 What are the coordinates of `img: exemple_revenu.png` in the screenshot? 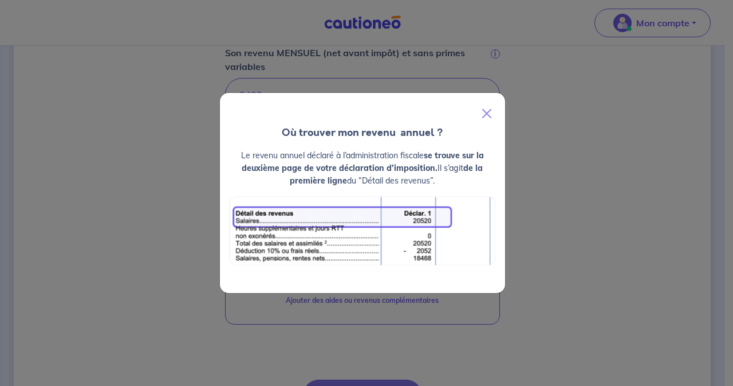 It's located at (363, 230).